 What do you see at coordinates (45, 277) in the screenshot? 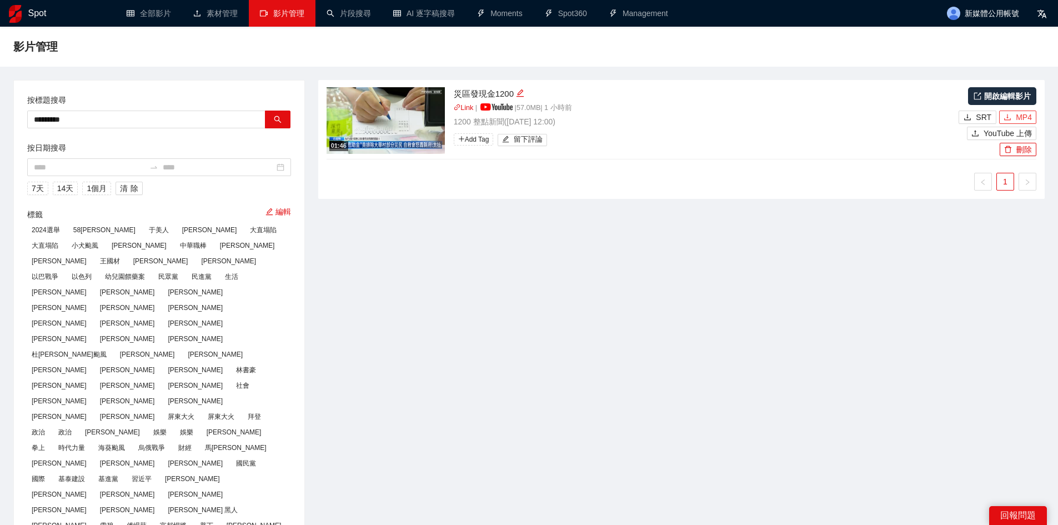
I see `span: 以巴戰爭` at bounding box center [45, 277].